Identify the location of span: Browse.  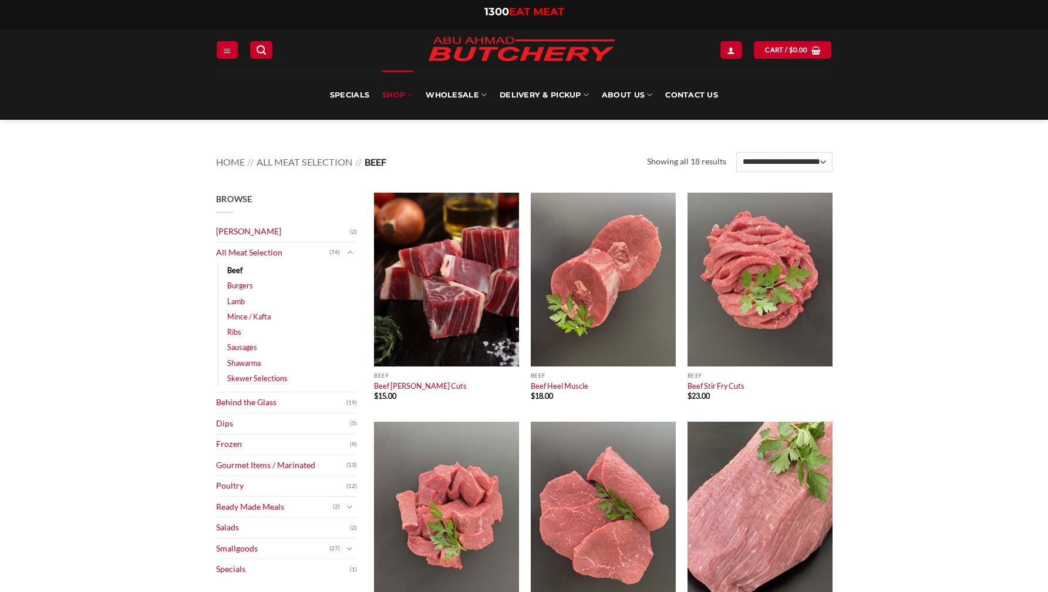
(234, 198).